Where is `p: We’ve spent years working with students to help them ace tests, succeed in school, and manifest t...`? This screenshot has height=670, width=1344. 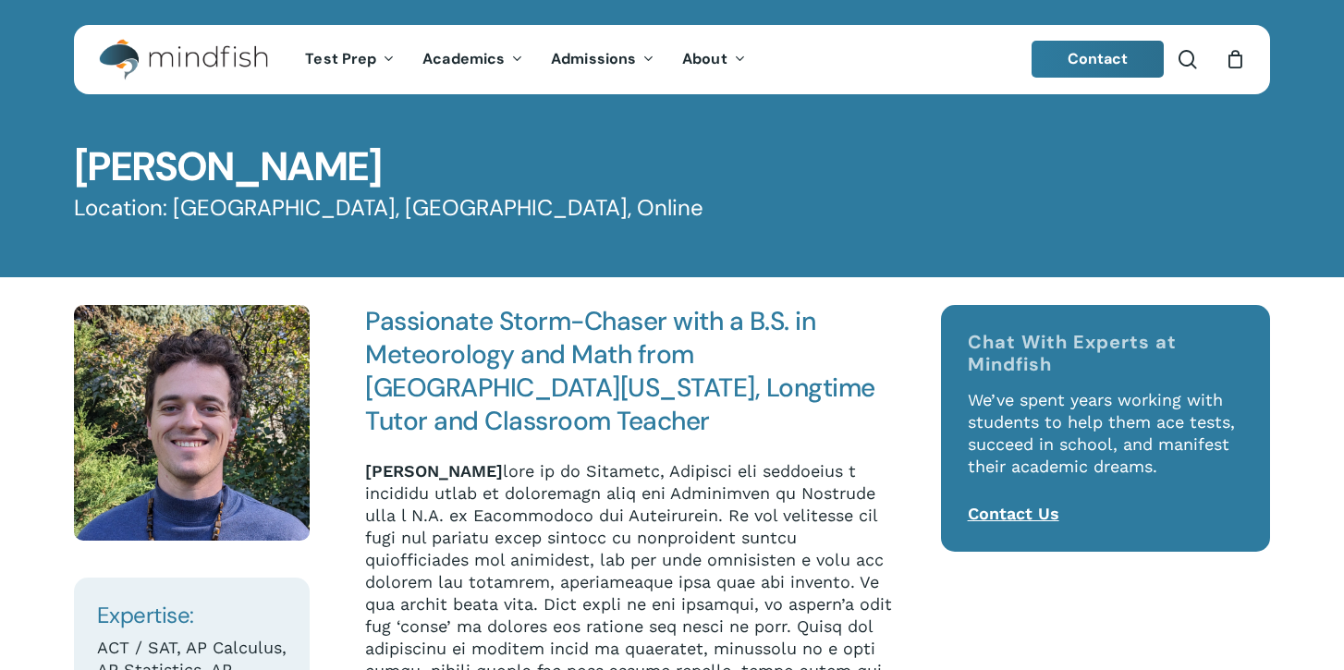 p: We’ve spent years working with students to help them ace tests, succeed in school, and manifest t... is located at coordinates (1105, 446).